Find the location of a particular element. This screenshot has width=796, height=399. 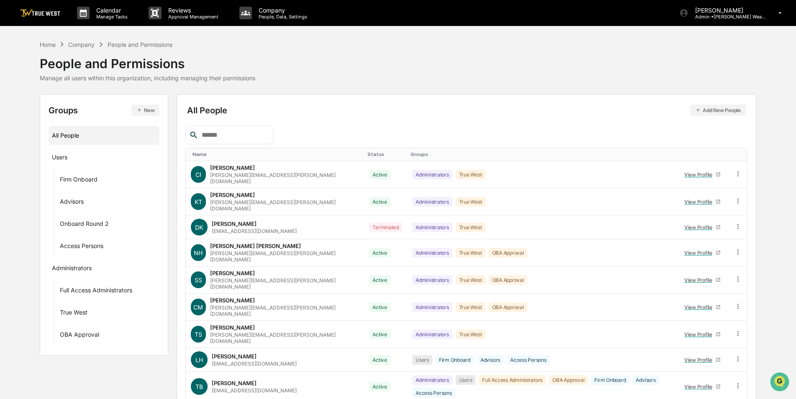

span: LH is located at coordinates (199, 360).